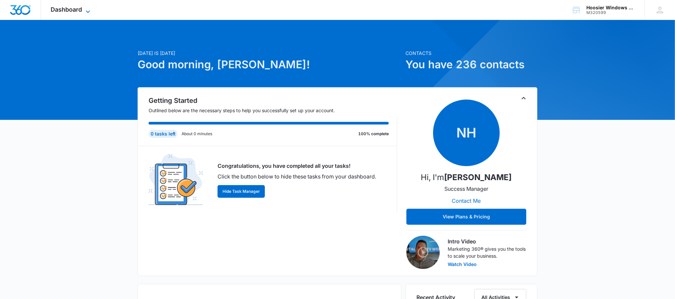  What do you see at coordinates (611, 8) in the screenshot?
I see `div: account name` at bounding box center [611, 8].